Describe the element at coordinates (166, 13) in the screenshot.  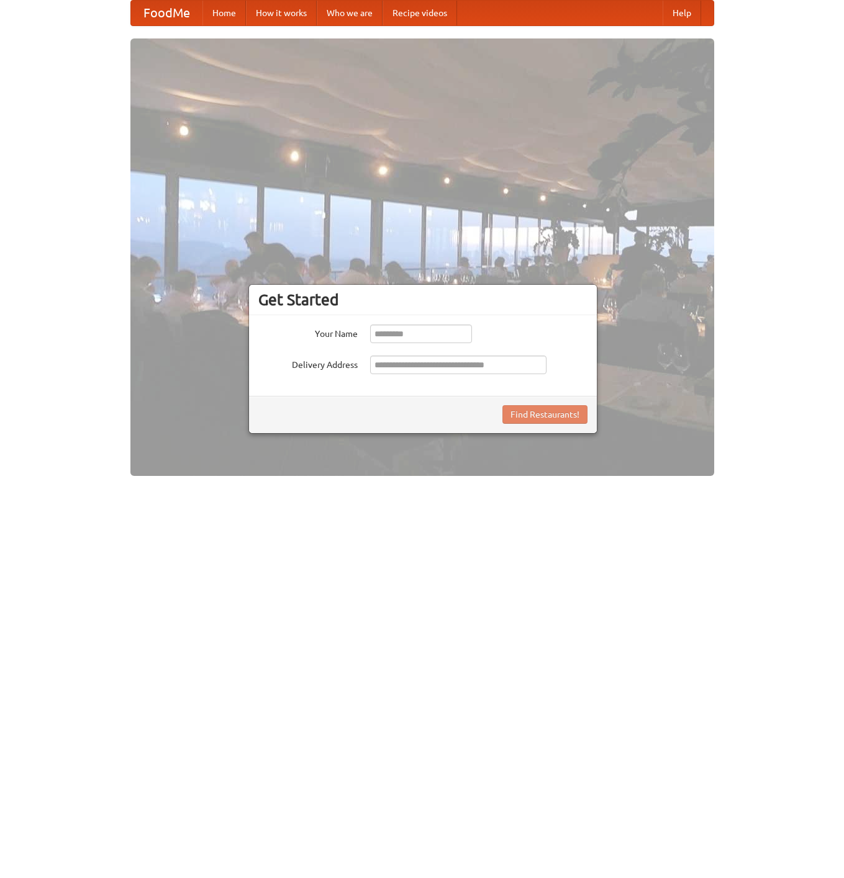
I see `a: FoodMe` at that location.